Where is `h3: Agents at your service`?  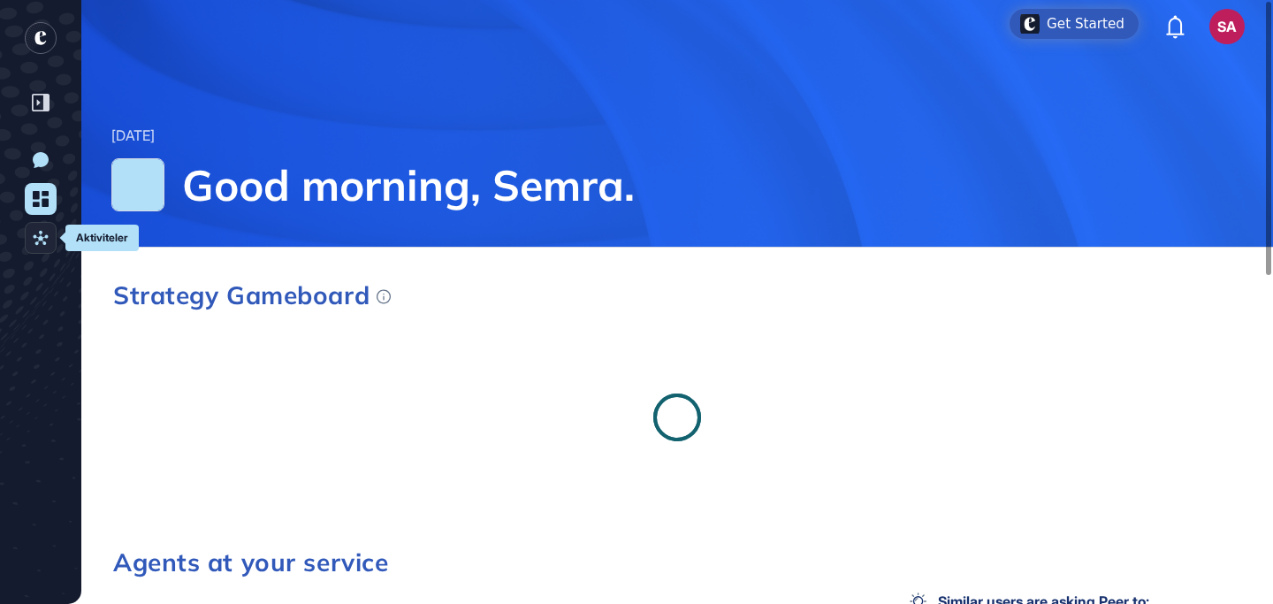
h3: Agents at your service is located at coordinates (677, 562).